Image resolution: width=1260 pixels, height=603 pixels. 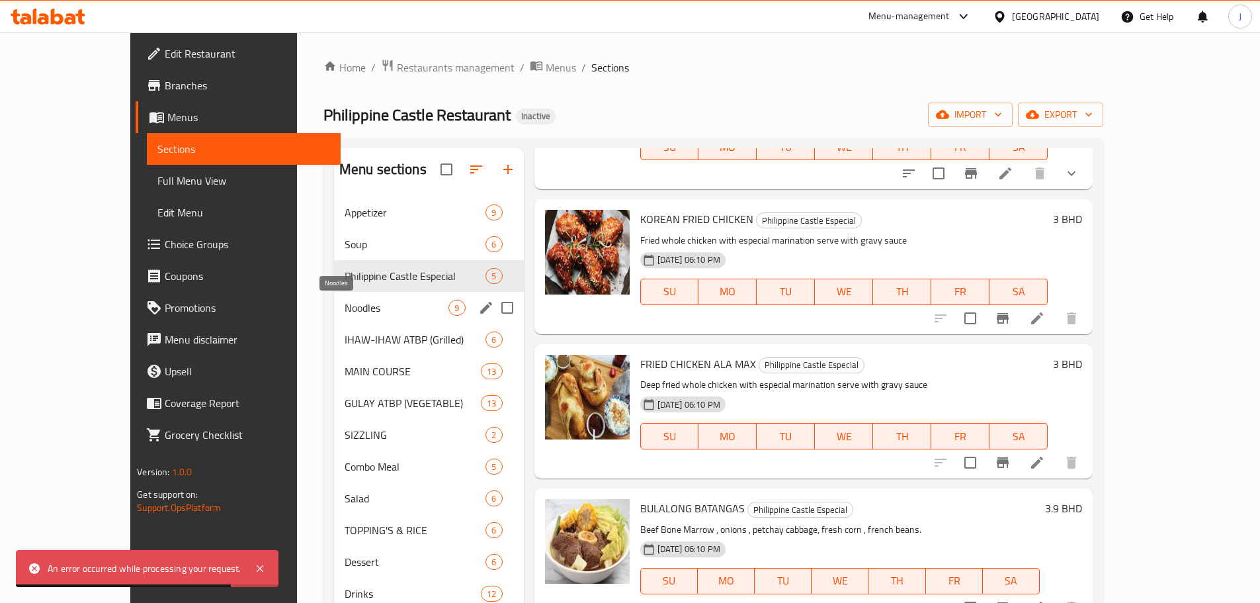 I want to click on span: FR, so click(x=961, y=291).